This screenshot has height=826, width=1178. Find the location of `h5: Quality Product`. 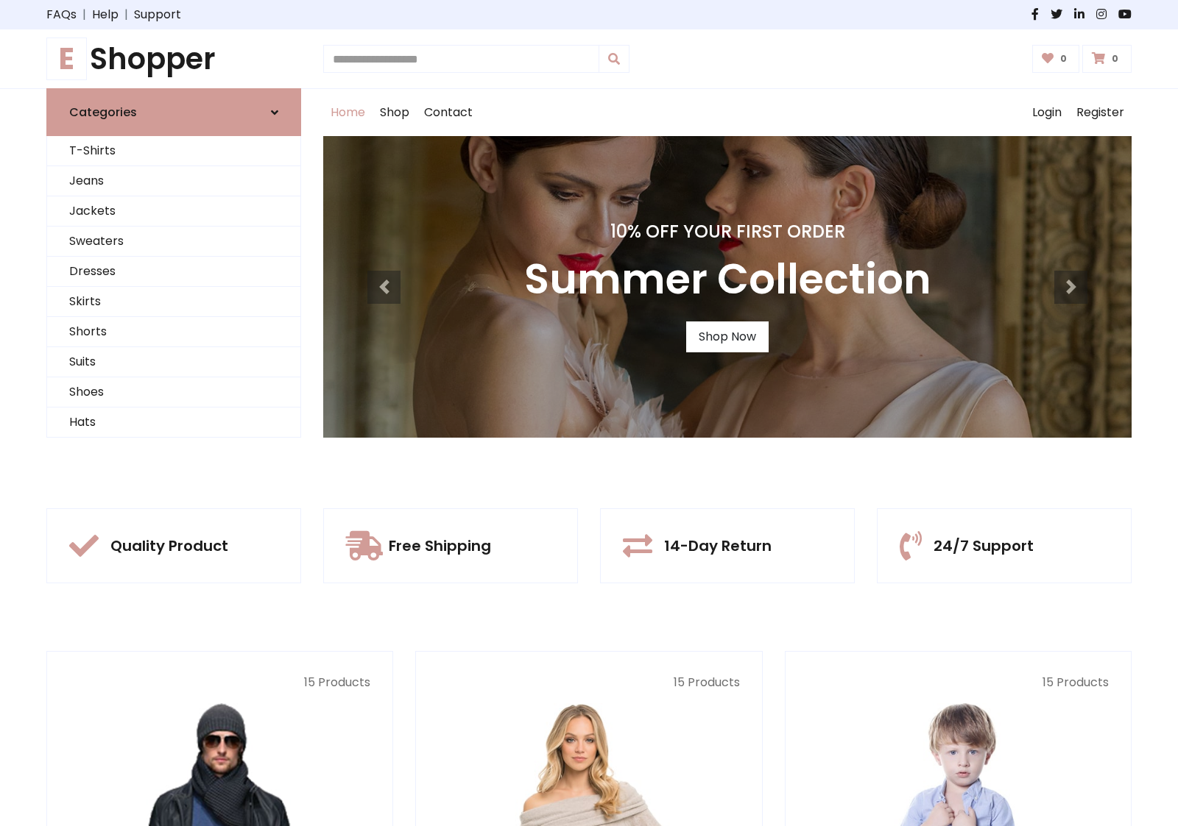

h5: Quality Product is located at coordinates (169, 546).